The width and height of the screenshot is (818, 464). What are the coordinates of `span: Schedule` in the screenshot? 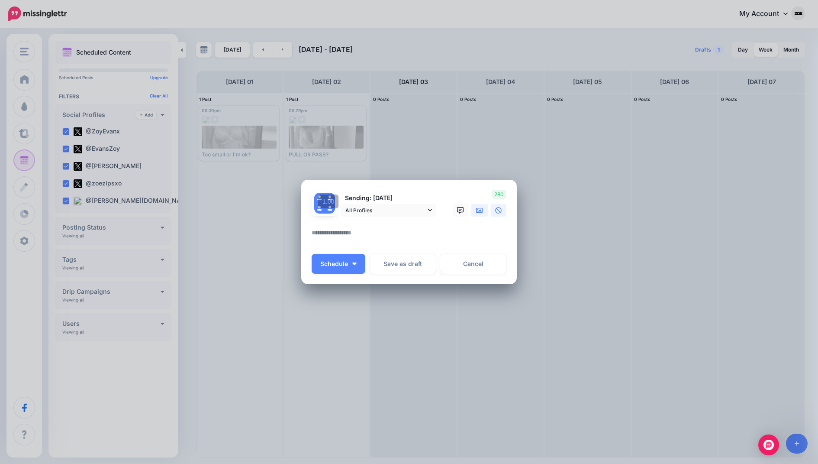 It's located at (334, 264).